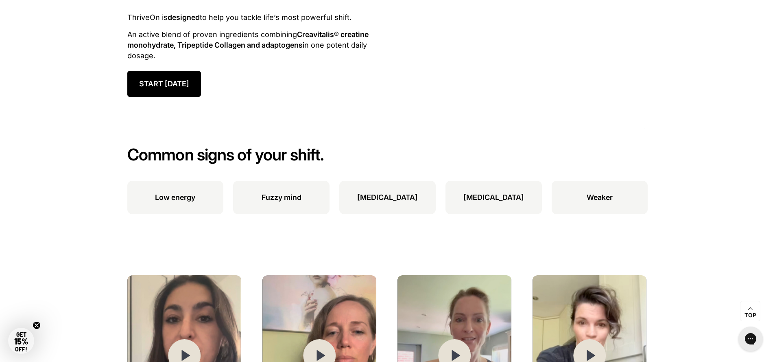 The height and width of the screenshot is (362, 775). I want to click on p: ThriveOn is to help you tackle life’s most powerful shift., so click(258, 18).